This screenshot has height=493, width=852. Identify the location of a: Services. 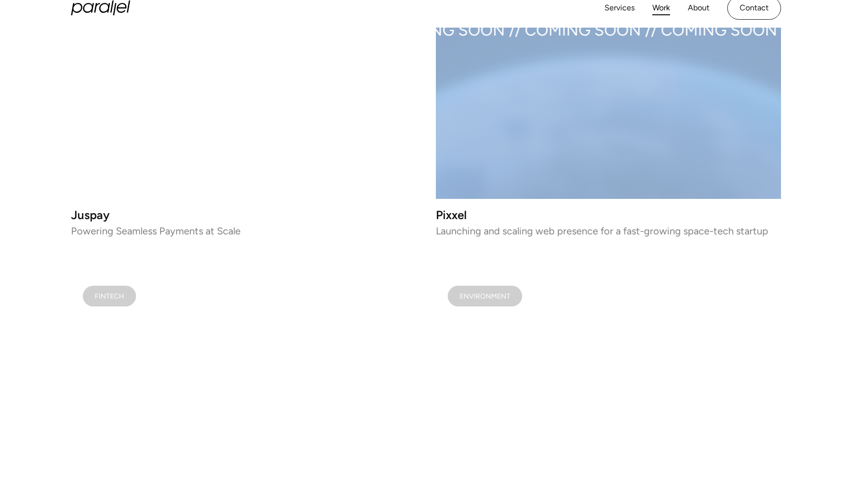
(620, 8).